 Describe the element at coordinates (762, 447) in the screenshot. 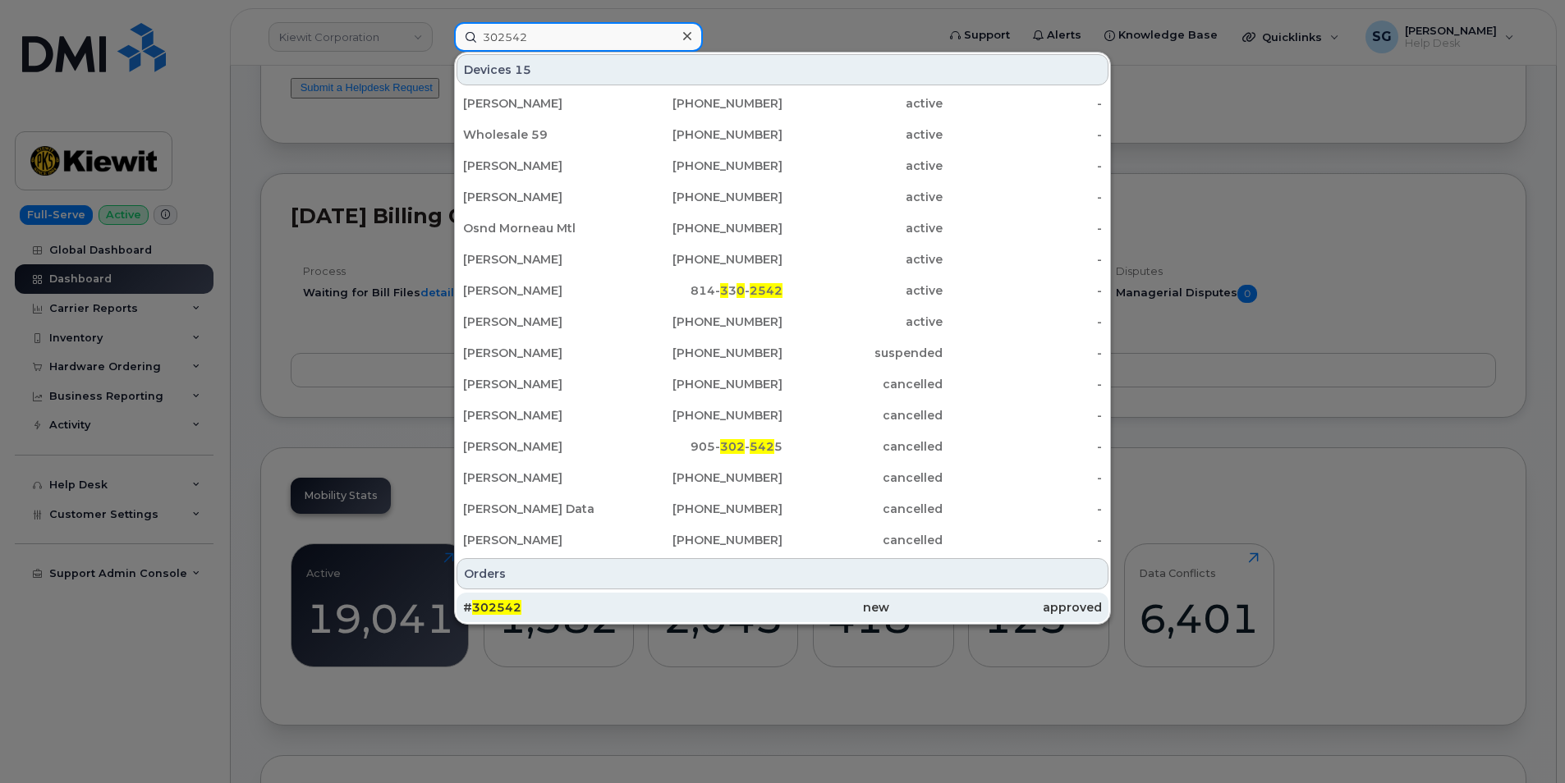

I see `span: 542` at that location.